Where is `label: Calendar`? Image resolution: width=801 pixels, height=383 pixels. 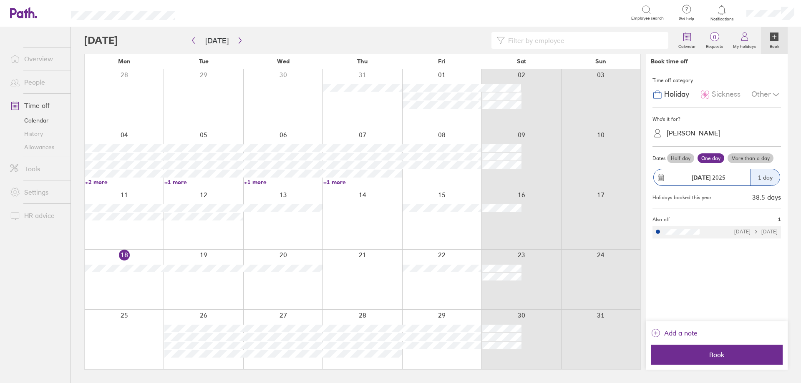
label: Calendar is located at coordinates (687, 45).